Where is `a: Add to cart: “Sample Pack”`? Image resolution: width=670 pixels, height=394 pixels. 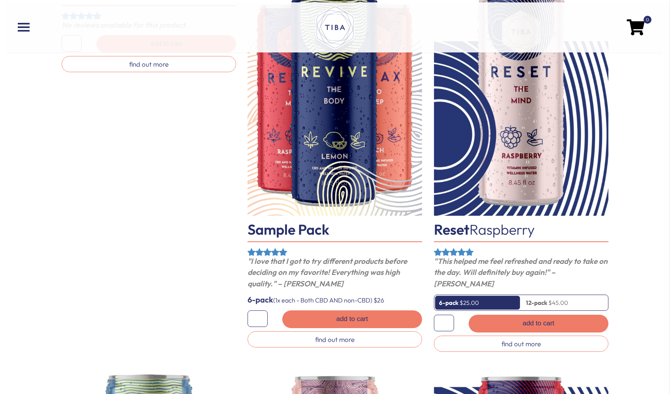 a: Add to cart: “Sample Pack” is located at coordinates (352, 319).